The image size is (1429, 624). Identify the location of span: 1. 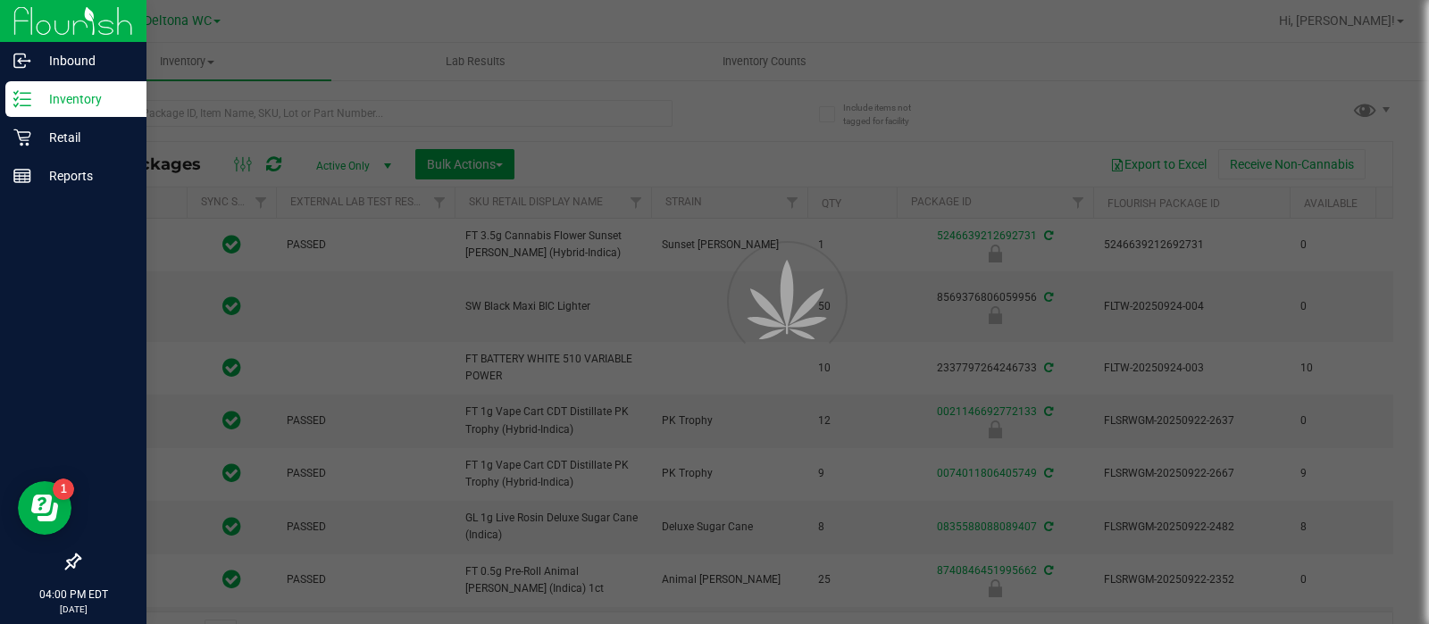
(11, 10).